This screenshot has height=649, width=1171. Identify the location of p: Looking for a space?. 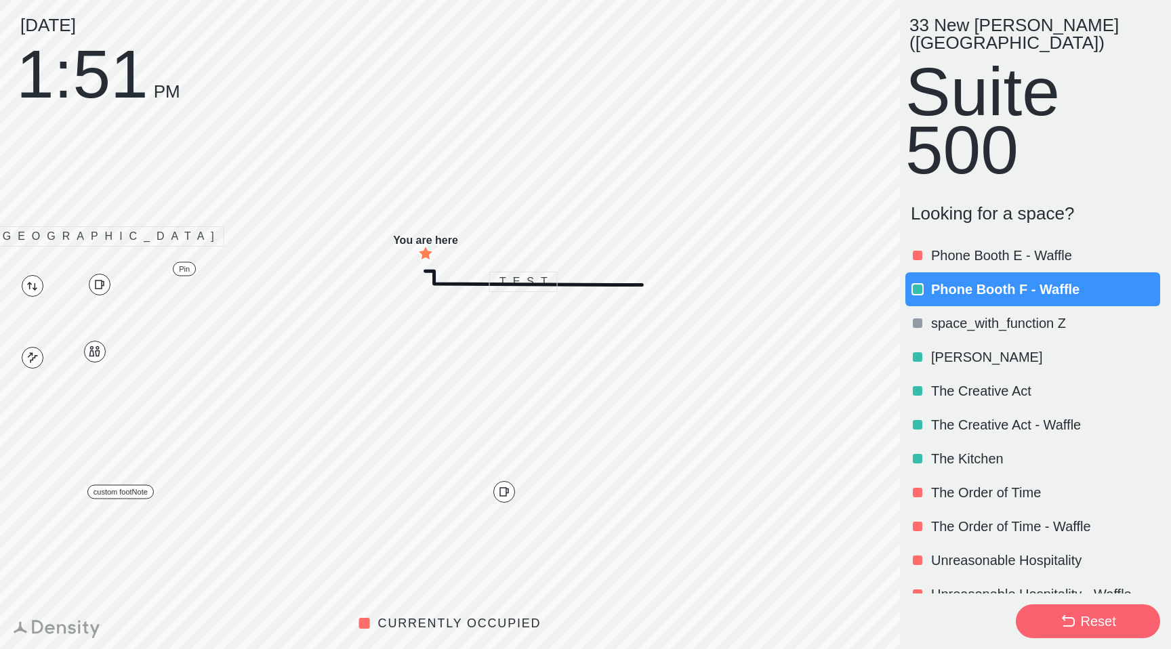
(1035, 213).